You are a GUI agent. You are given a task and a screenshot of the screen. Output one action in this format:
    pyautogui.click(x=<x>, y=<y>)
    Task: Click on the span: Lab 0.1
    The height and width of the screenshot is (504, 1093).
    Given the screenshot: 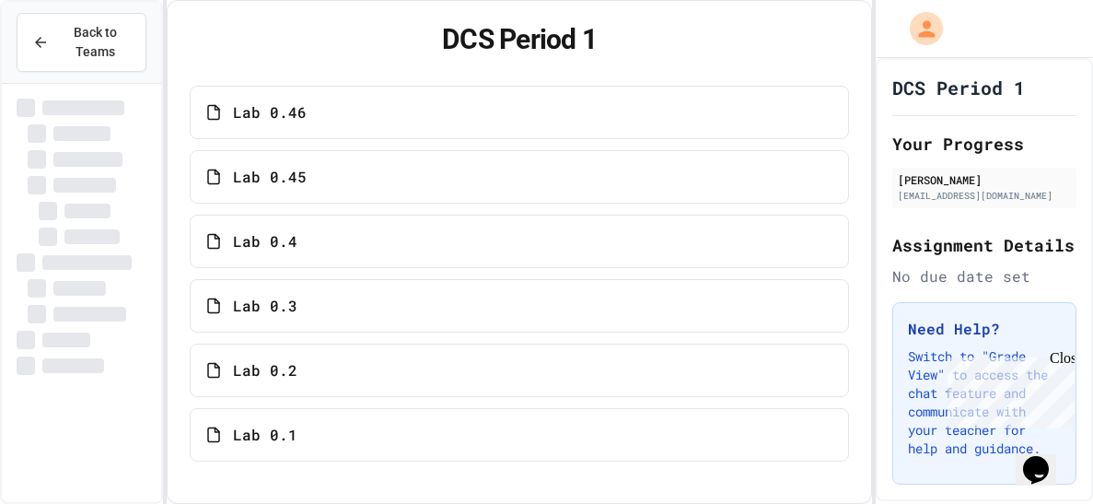 What is the action you would take?
    pyautogui.click(x=265, y=435)
    